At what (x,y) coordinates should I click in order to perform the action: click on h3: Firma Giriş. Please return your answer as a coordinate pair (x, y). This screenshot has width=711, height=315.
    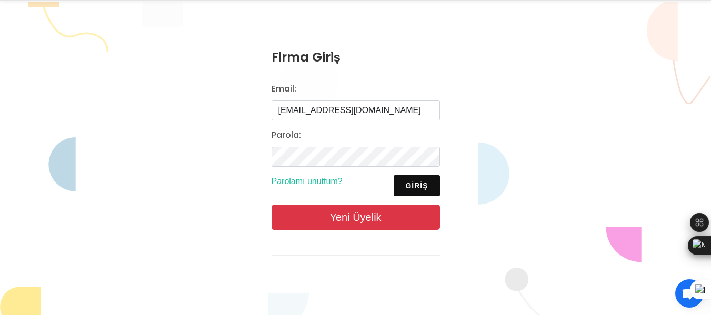
    Looking at the image, I should click on (356, 57).